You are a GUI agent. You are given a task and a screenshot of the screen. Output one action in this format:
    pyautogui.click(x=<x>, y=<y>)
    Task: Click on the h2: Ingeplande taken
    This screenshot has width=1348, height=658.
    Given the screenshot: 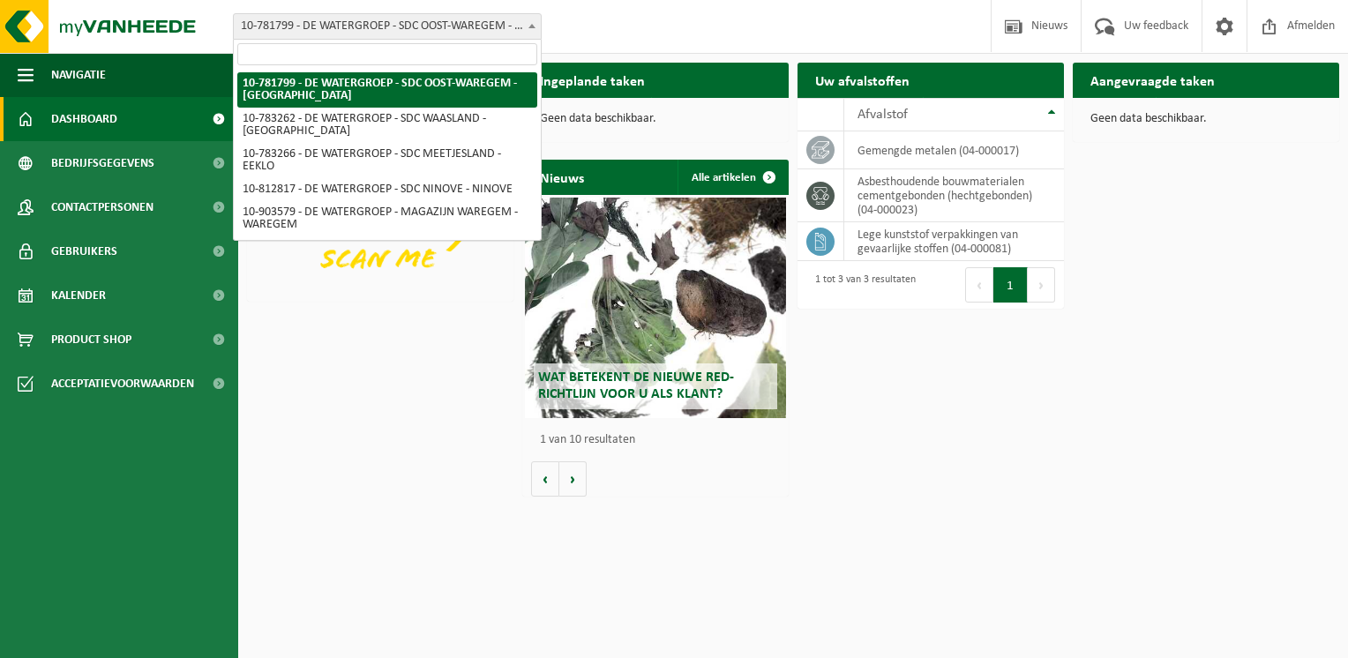 What is the action you would take?
    pyautogui.click(x=592, y=79)
    